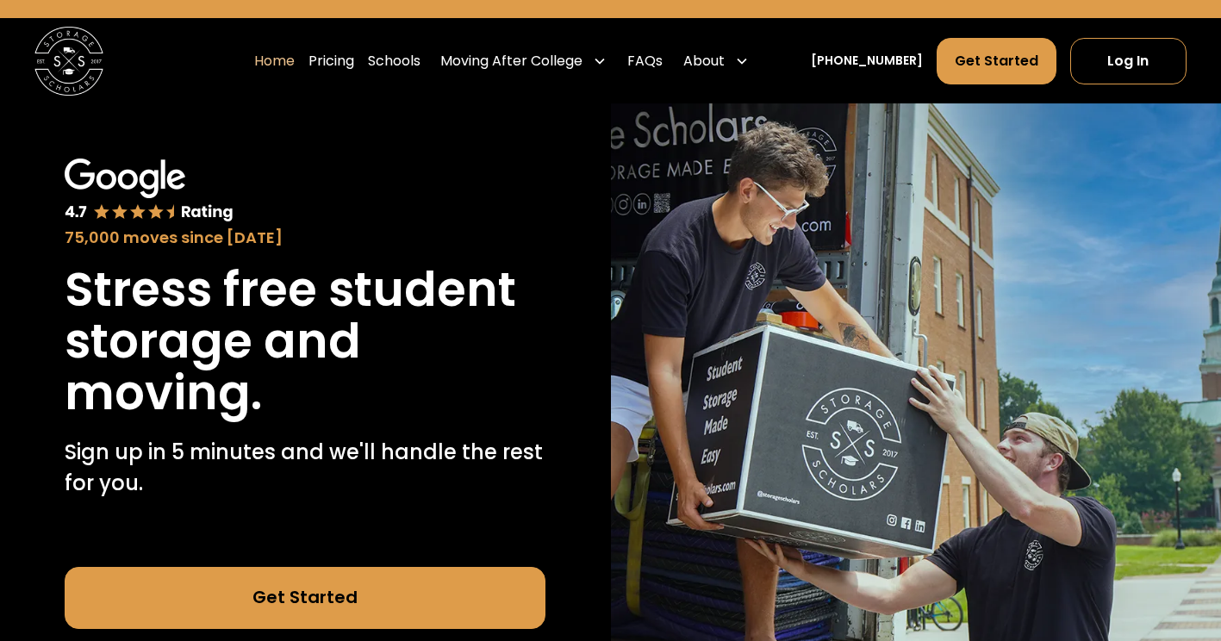 This screenshot has width=1221, height=641. I want to click on a: Pricing, so click(331, 61).